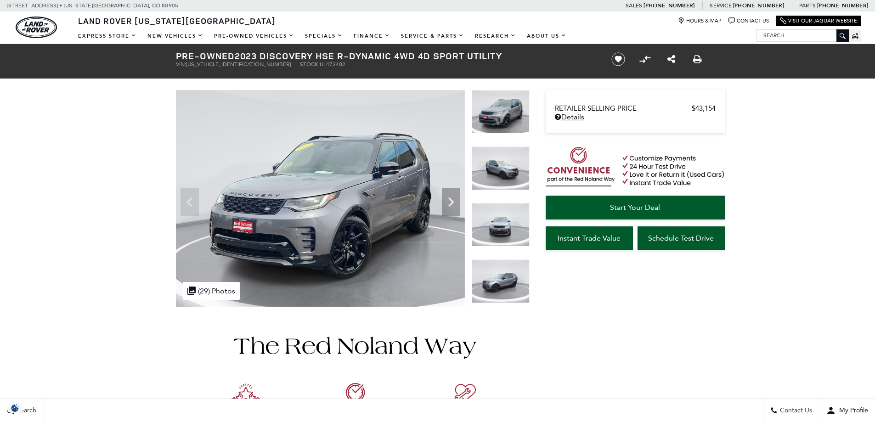 The width and height of the screenshot is (875, 422). What do you see at coordinates (451, 202) in the screenshot?
I see `div: Next` at bounding box center [451, 202].